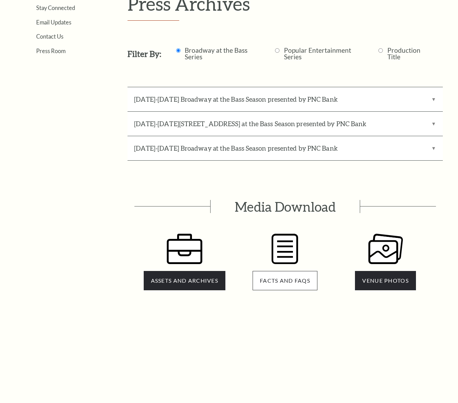 The width and height of the screenshot is (458, 403). I want to click on span: VENUE PHOTOS, so click(386, 280).